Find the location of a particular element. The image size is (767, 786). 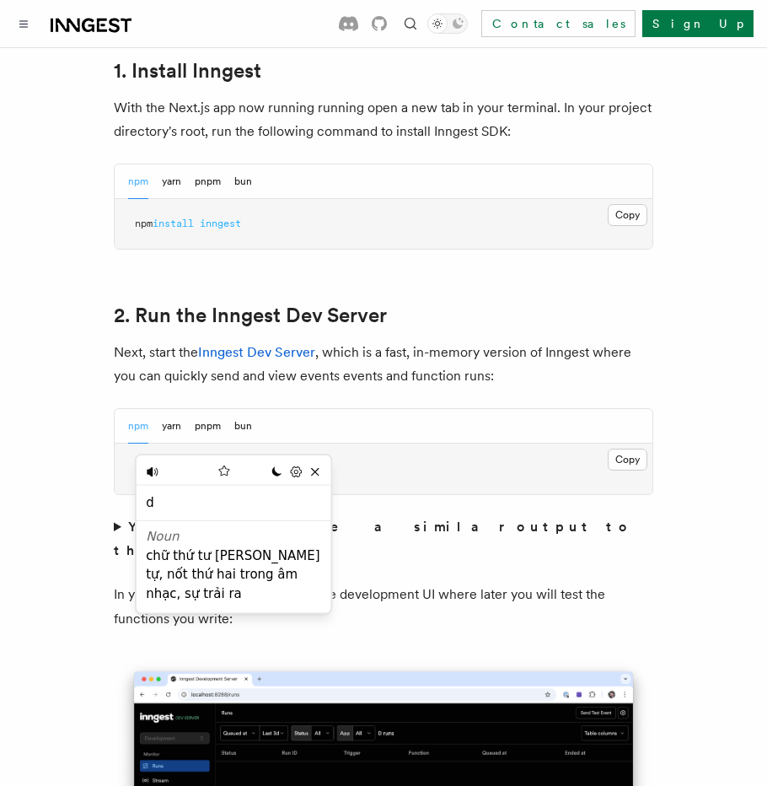

span: npm is located at coordinates (143, 223).